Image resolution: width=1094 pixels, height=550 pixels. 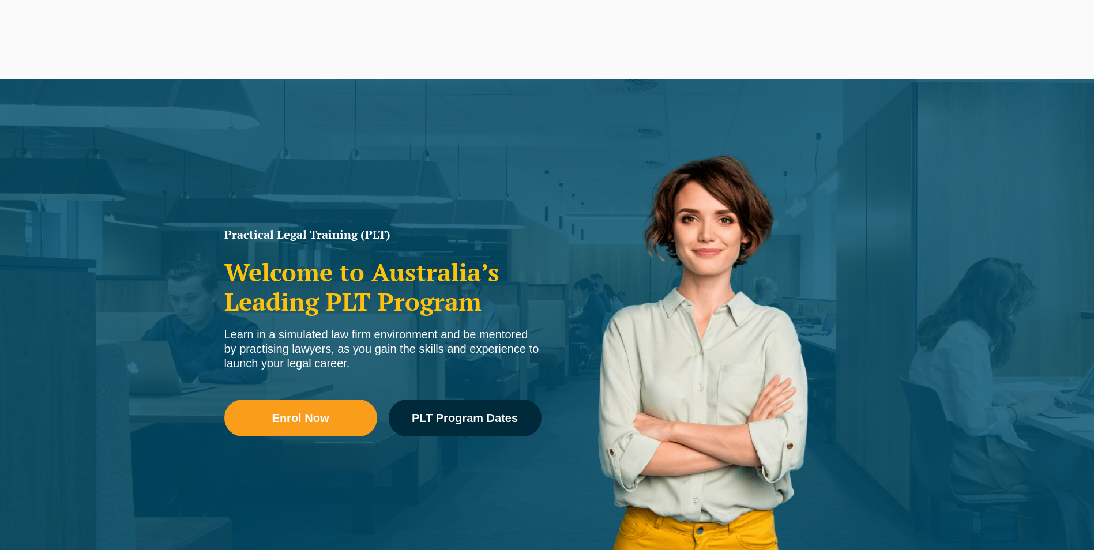 What do you see at coordinates (465, 418) in the screenshot?
I see `a: PLT Program Dates` at bounding box center [465, 418].